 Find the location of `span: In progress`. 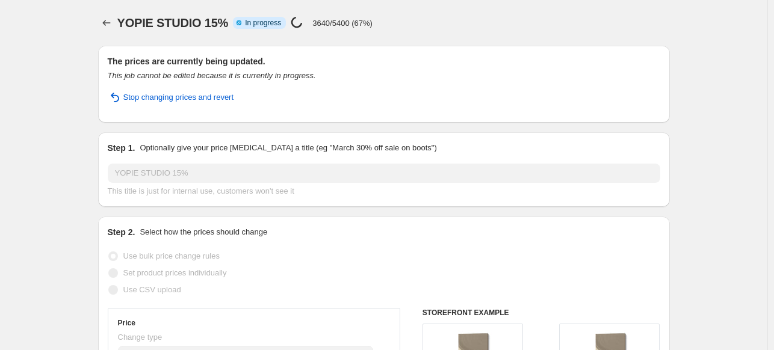

span: In progress is located at coordinates (263, 23).